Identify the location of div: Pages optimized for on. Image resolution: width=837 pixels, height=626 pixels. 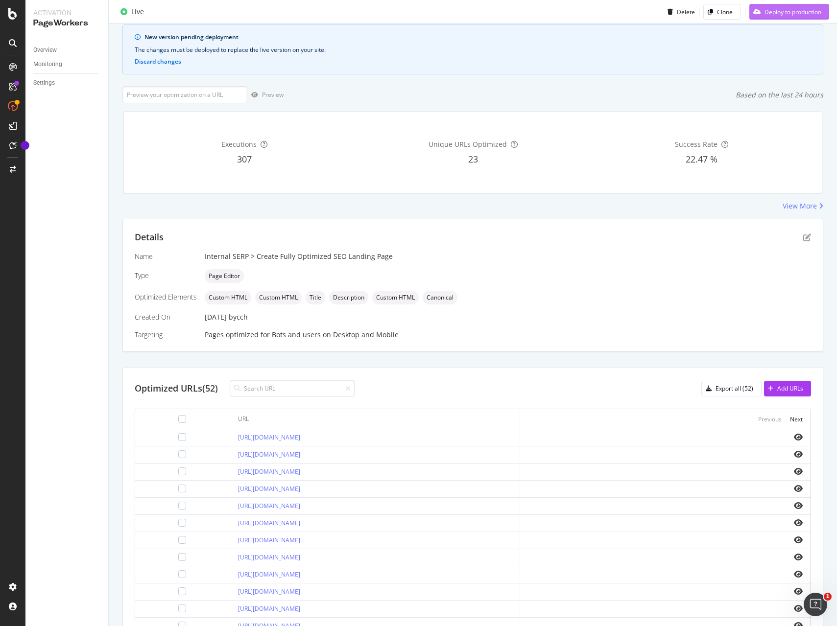
(508, 335).